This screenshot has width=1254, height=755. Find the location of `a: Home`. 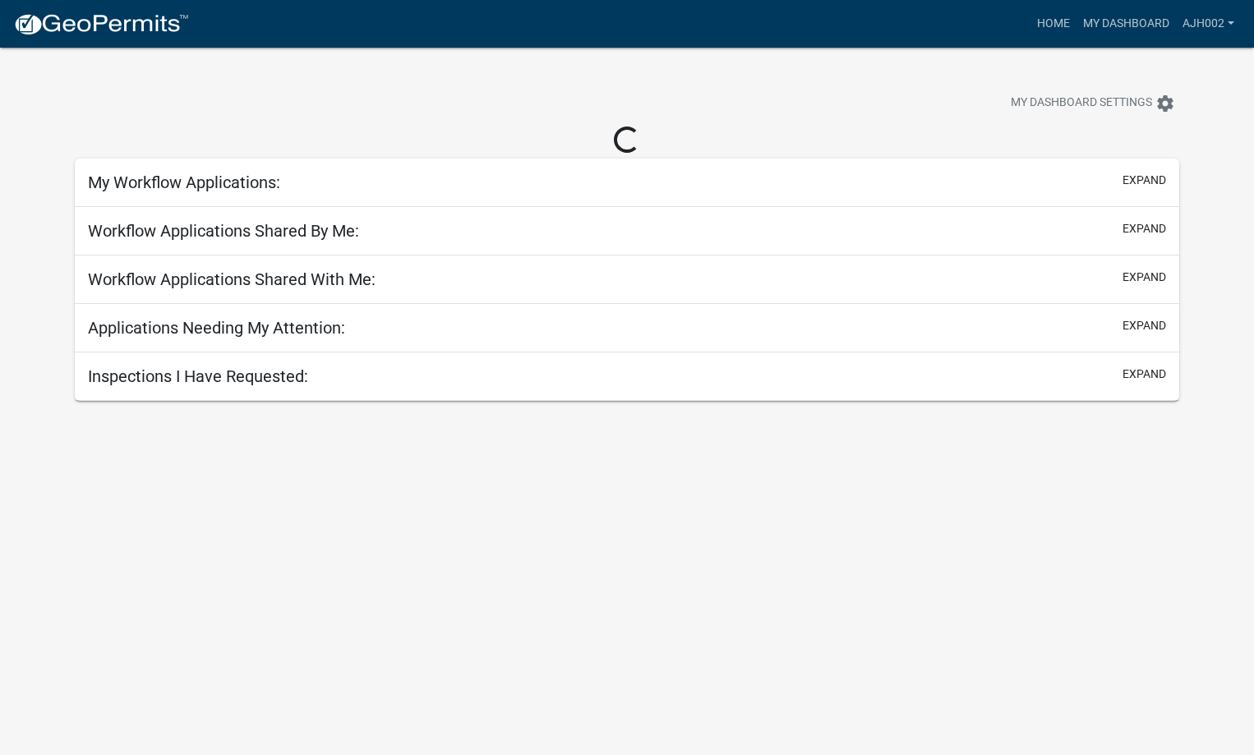

a: Home is located at coordinates (1054, 24).